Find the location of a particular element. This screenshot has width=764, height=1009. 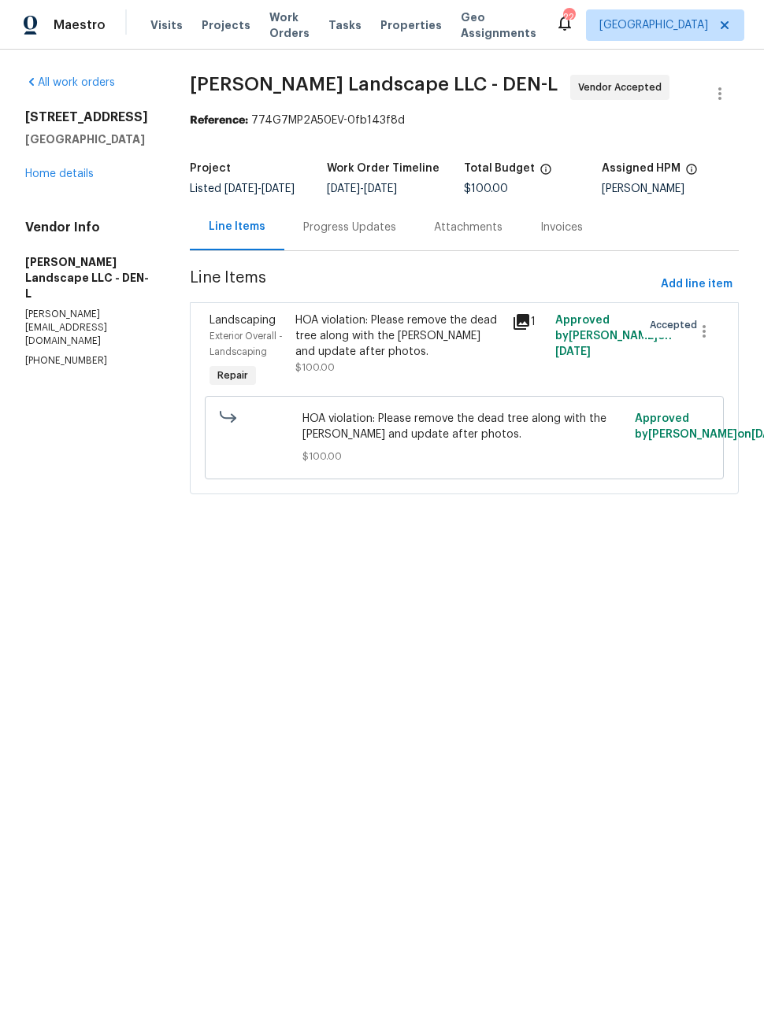

span: Exterior Overall - Landscaping is located at coordinates (246, 344).